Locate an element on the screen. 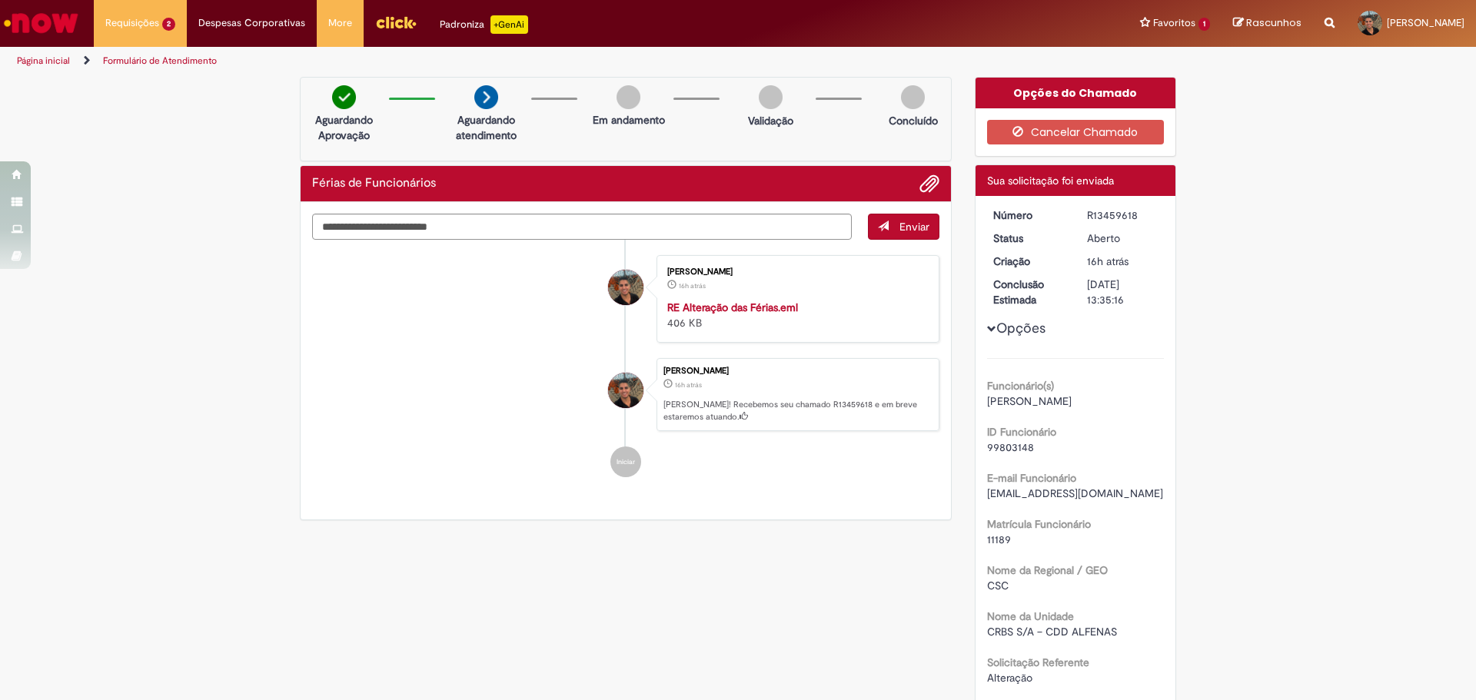 The width and height of the screenshot is (1476, 700). a: Rascunhos is located at coordinates (1267, 23).